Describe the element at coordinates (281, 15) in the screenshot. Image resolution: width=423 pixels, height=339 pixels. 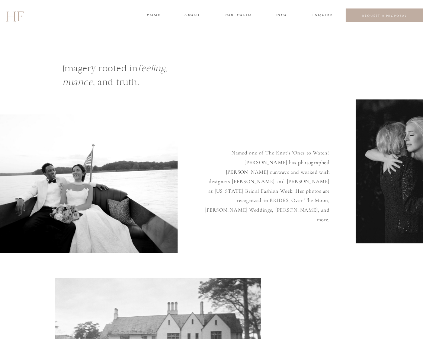
I see `a: INFO` at that location.